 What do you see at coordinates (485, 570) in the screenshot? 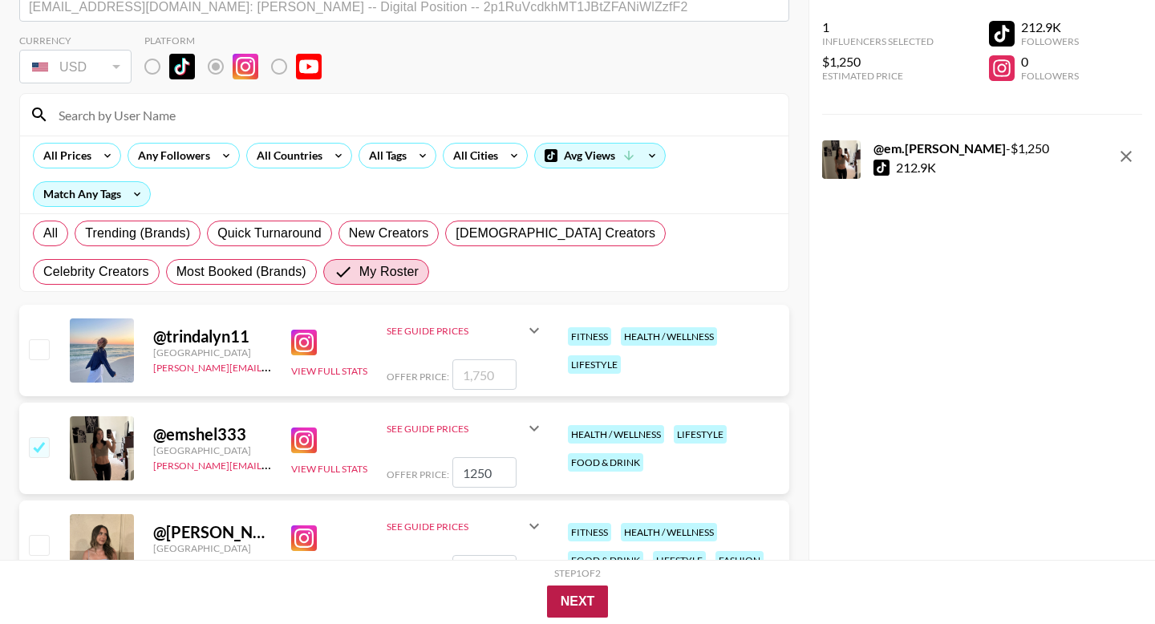
I see `input: 2,450` at bounding box center [485, 570].